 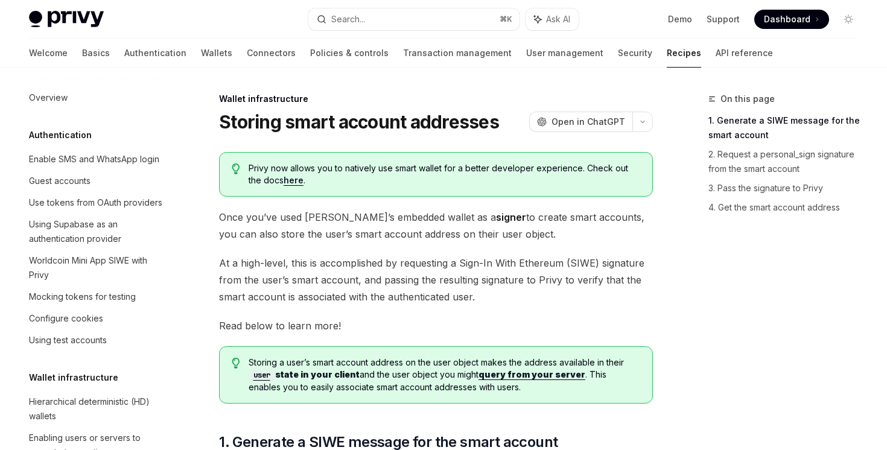 What do you see at coordinates (792, 19) in the screenshot?
I see `a: Dashboard` at bounding box center [792, 19].